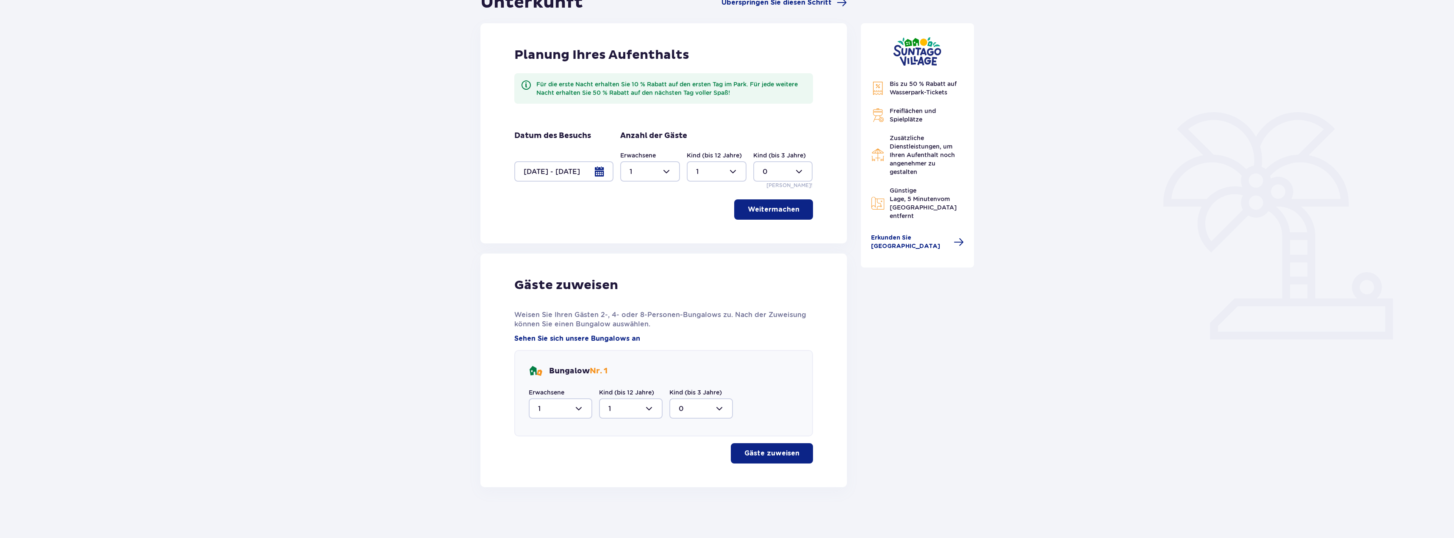 The width and height of the screenshot is (1454, 538). What do you see at coordinates (903, 195) in the screenshot?
I see `font: Günstige Lage` at bounding box center [903, 195].